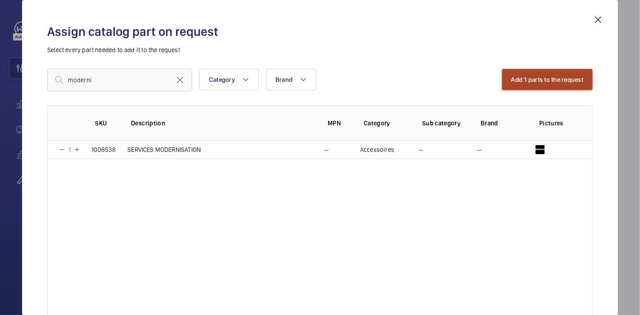 The height and width of the screenshot is (315, 640). Describe the element at coordinates (291, 80) in the screenshot. I see `button: Brand` at that location.